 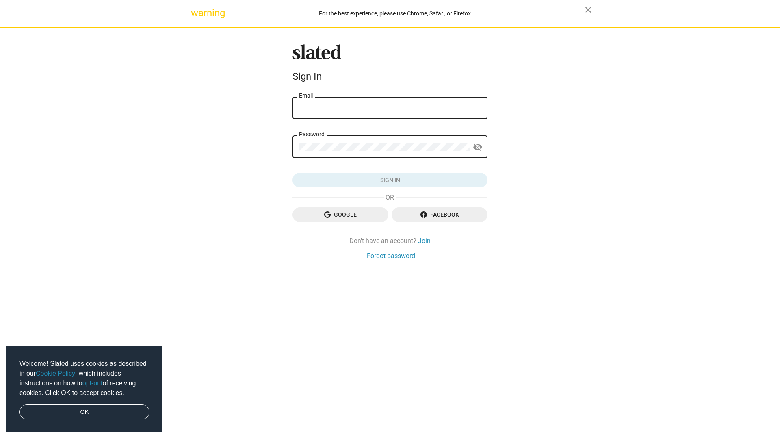 What do you see at coordinates (85, 389) in the screenshot?
I see `div: cookieconsent` at bounding box center [85, 389].